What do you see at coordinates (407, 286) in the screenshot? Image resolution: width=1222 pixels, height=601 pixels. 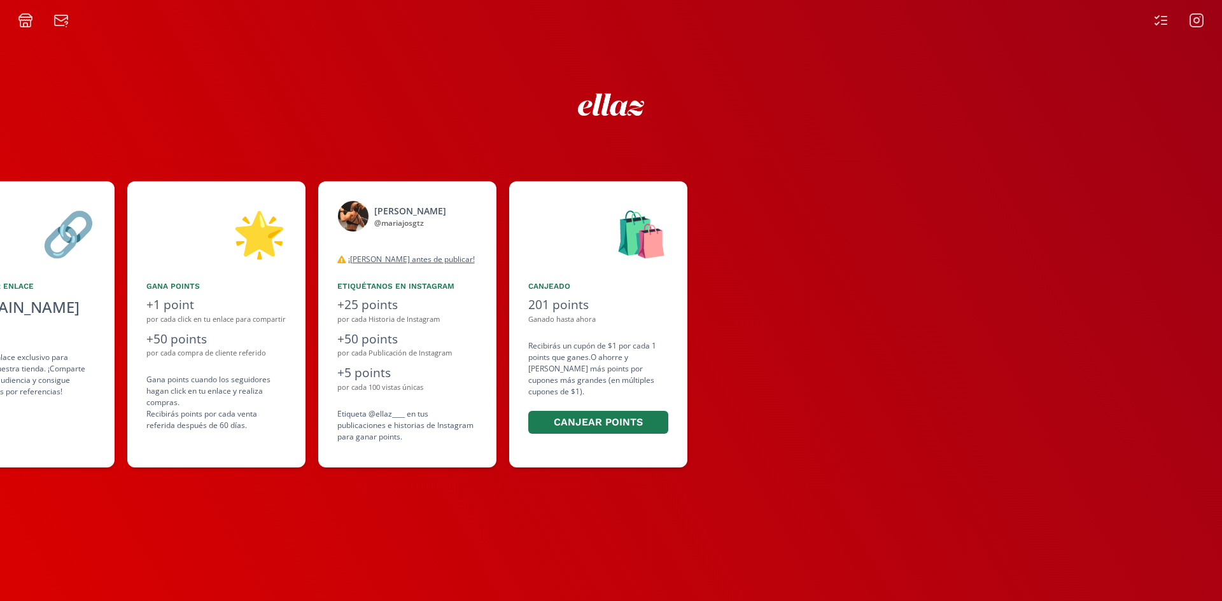 I see `div: Etiquétanos en Instagram` at bounding box center [407, 286].